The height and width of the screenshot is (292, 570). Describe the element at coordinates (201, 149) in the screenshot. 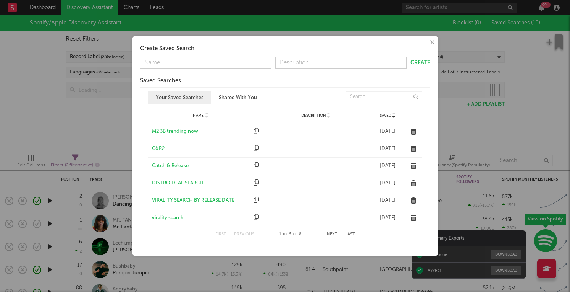

I see `div: C&R2` at that location.